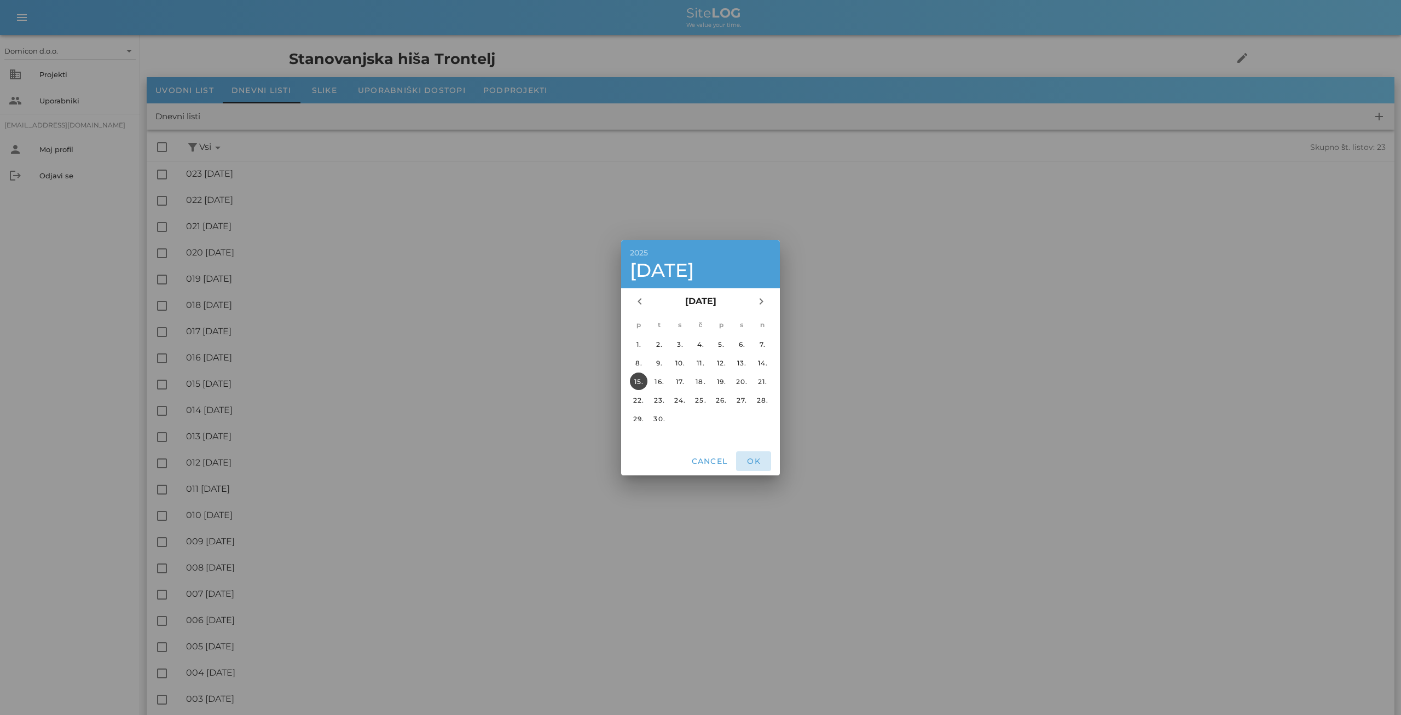 This screenshot has width=1401, height=715. What do you see at coordinates (761, 301) in the screenshot?
I see `button: Naslednji mesec` at bounding box center [761, 301].